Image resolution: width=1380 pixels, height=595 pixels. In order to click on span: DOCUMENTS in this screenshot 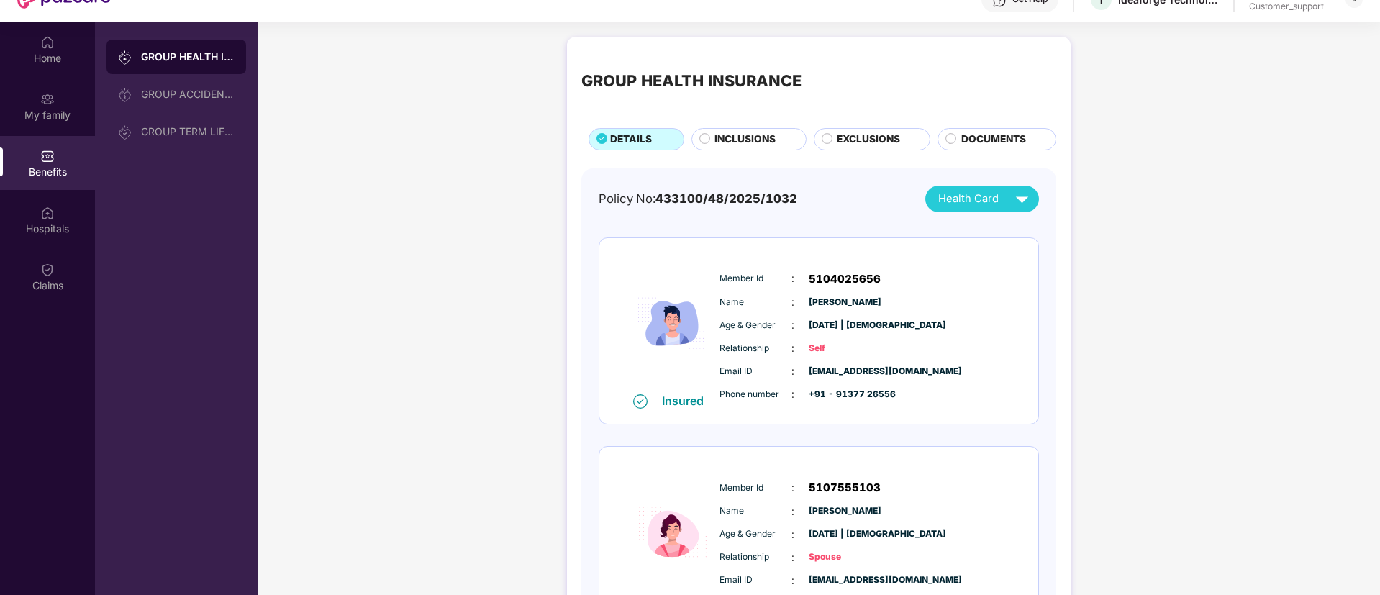, I will do `click(994, 140)`.